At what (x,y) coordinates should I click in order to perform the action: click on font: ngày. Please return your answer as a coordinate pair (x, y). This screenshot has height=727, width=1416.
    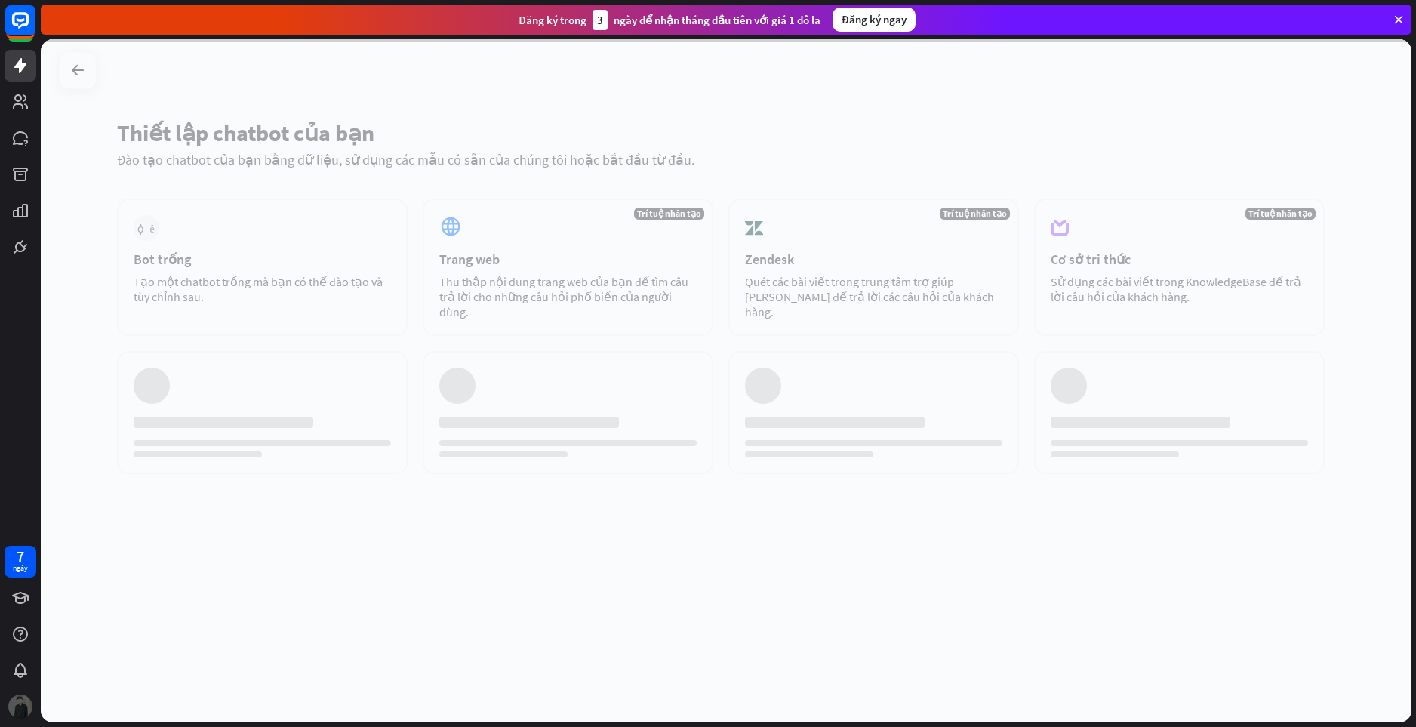
    Looking at the image, I should click on (20, 568).